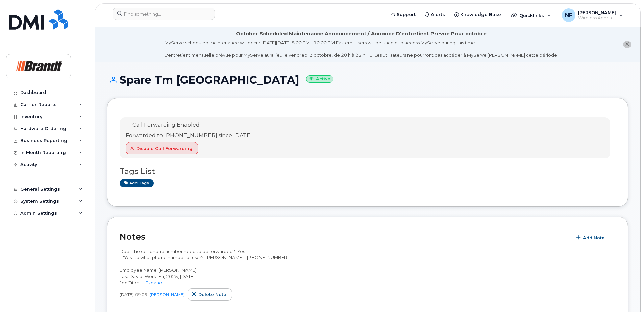  Describe the element at coordinates (164, 148) in the screenshot. I see `span: Disable Call Forwarding` at that location.